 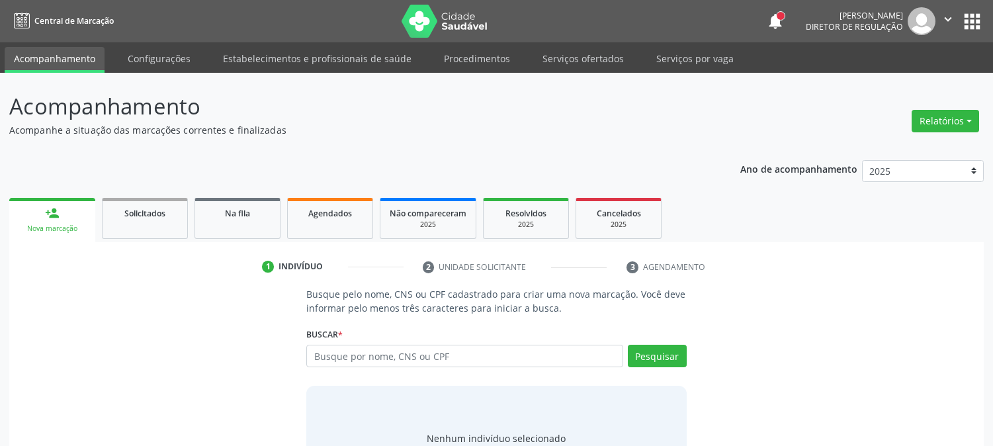 What do you see at coordinates (695, 58) in the screenshot?
I see `a: Serviços por vaga` at bounding box center [695, 58].